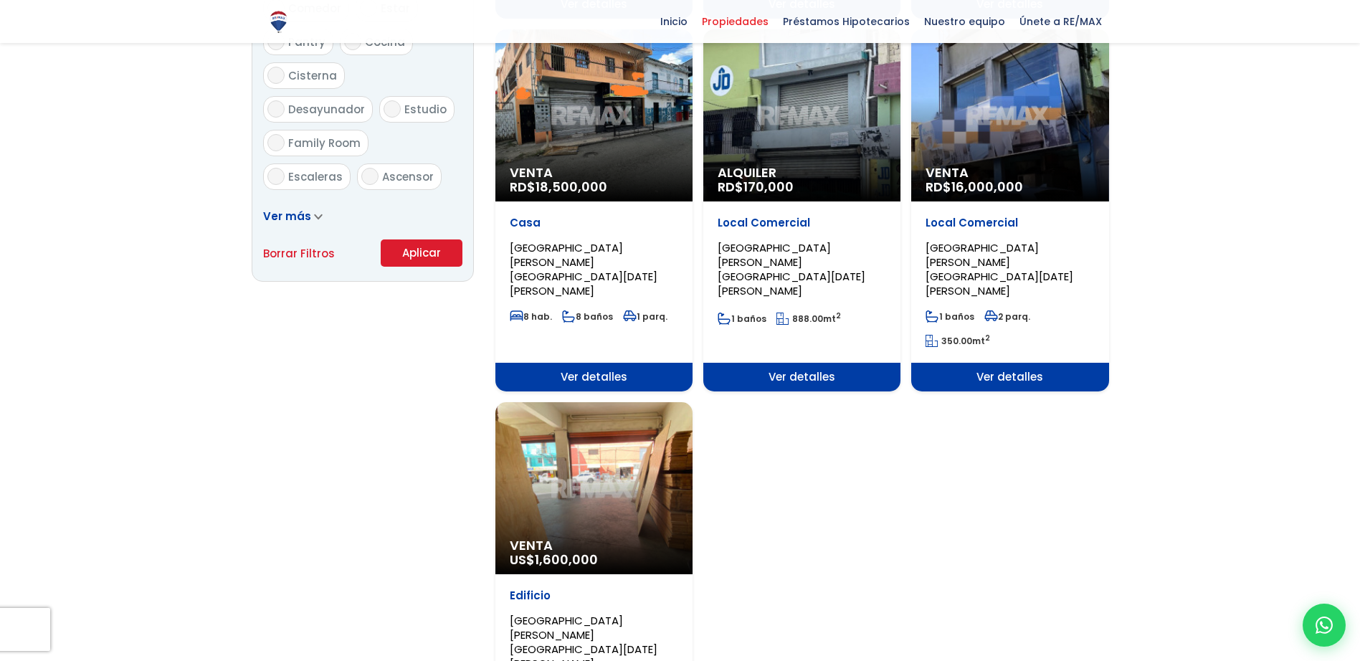  What do you see at coordinates (594, 223) in the screenshot?
I see `p: Casa` at bounding box center [594, 223].